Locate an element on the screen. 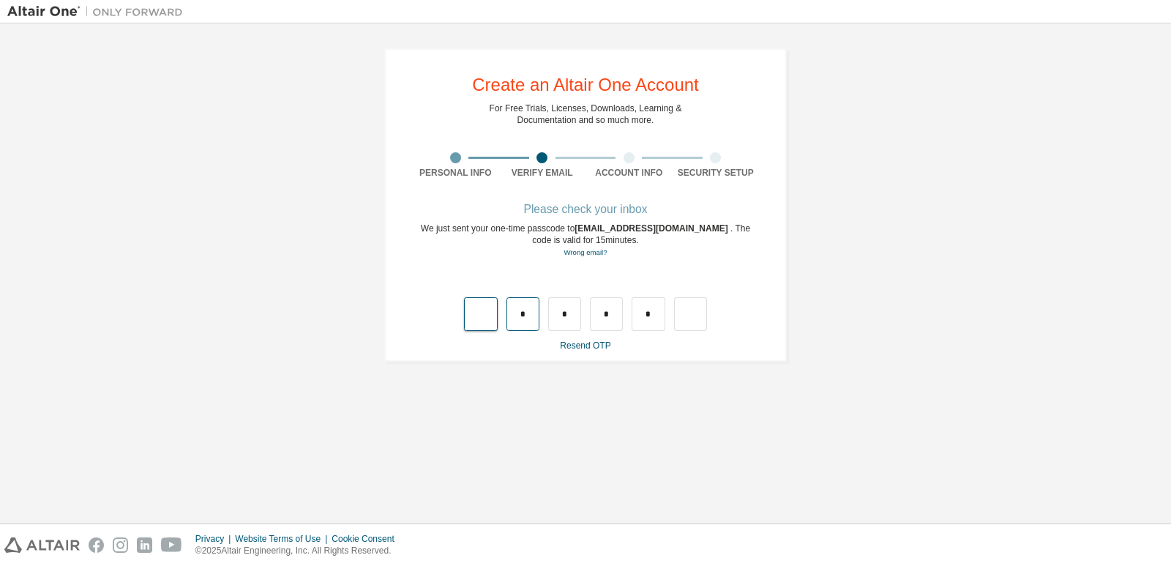  img: instagram.svg is located at coordinates (120, 544).